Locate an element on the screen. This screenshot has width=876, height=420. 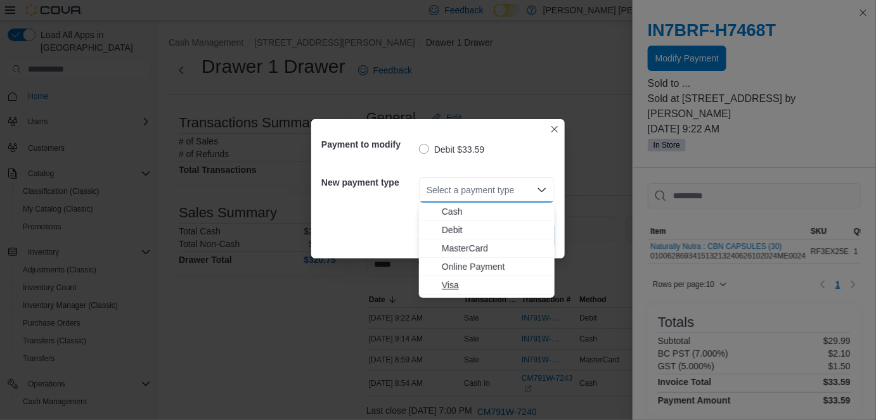
button: Cash is located at coordinates (487, 212).